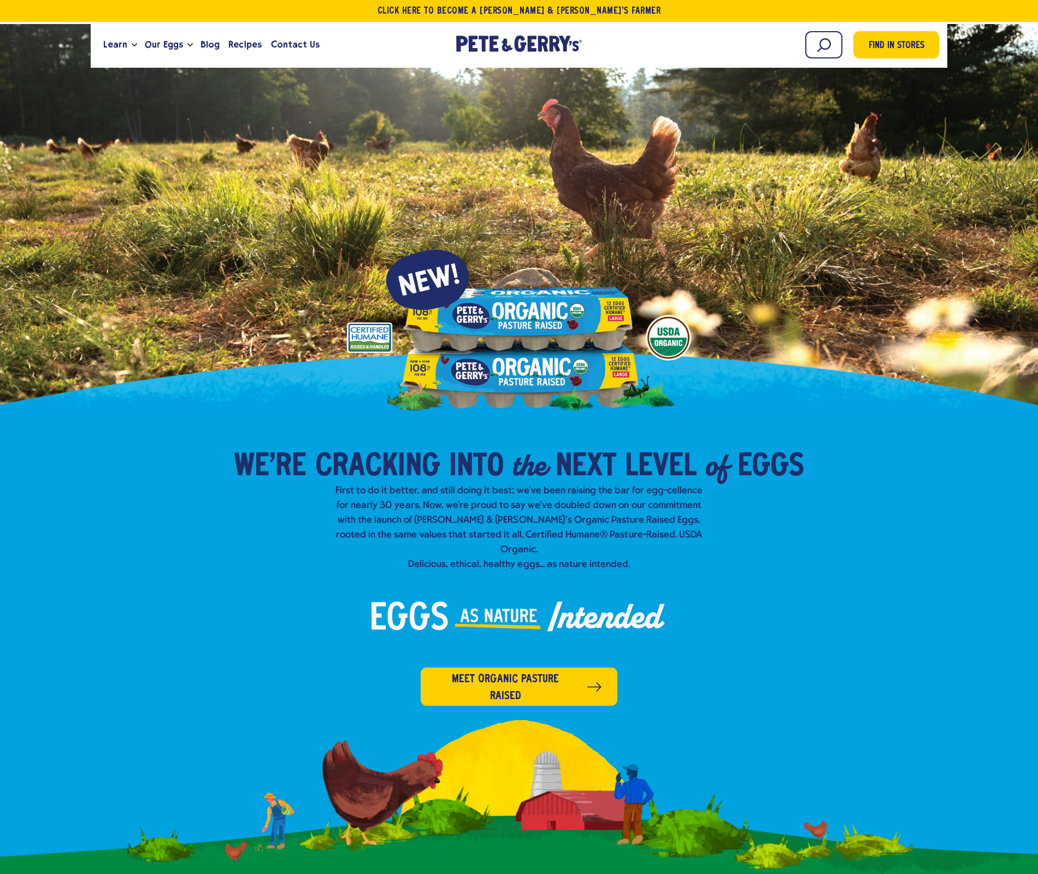 The image size is (1038, 874). I want to click on span: Learn, so click(115, 44).